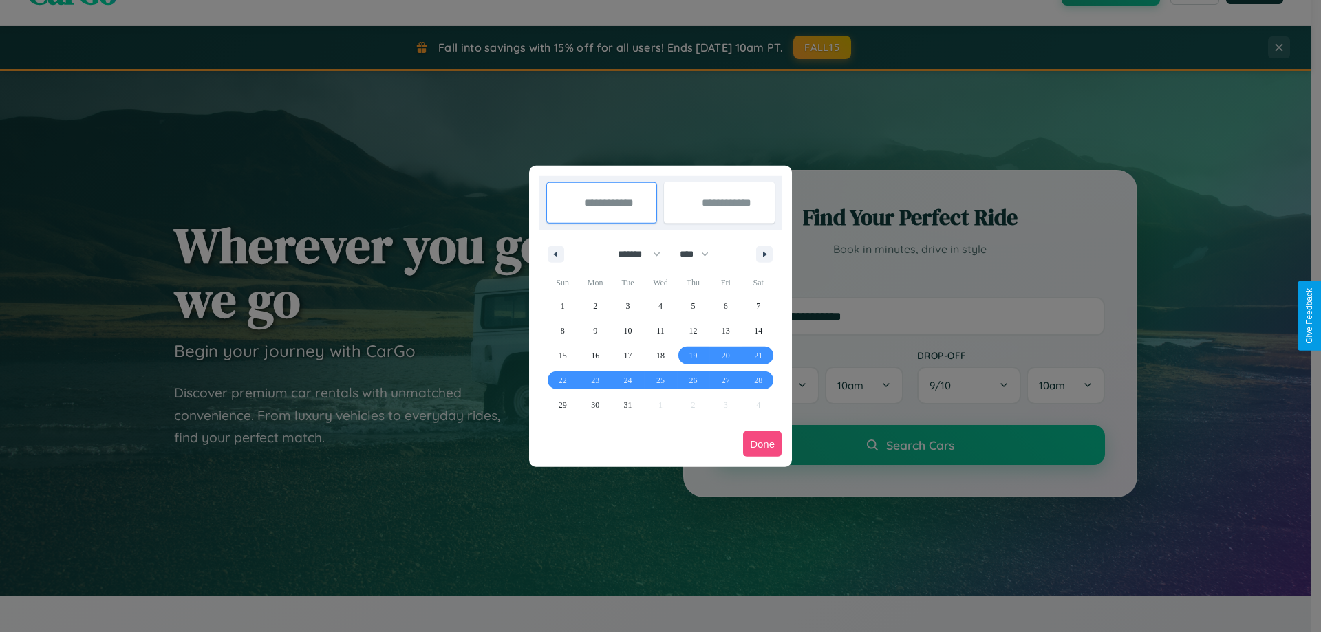  What do you see at coordinates (693, 356) in the screenshot?
I see `span: 19` at bounding box center [693, 356].